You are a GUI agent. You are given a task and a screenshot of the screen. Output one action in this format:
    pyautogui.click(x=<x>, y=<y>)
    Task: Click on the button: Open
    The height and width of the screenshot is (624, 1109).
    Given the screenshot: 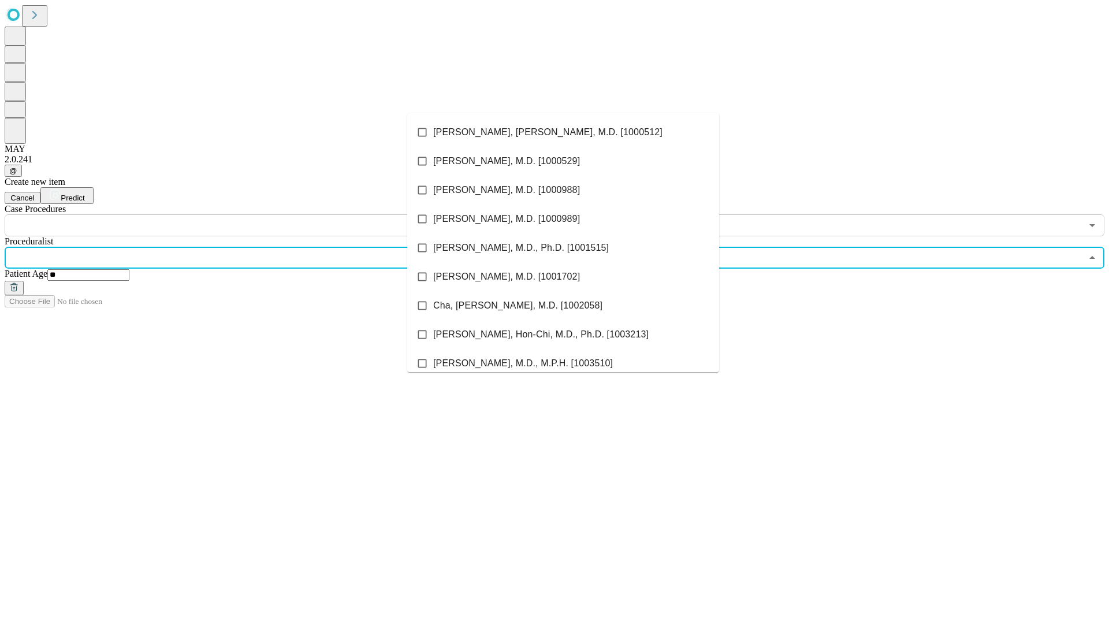 What is the action you would take?
    pyautogui.click(x=1092, y=225)
    